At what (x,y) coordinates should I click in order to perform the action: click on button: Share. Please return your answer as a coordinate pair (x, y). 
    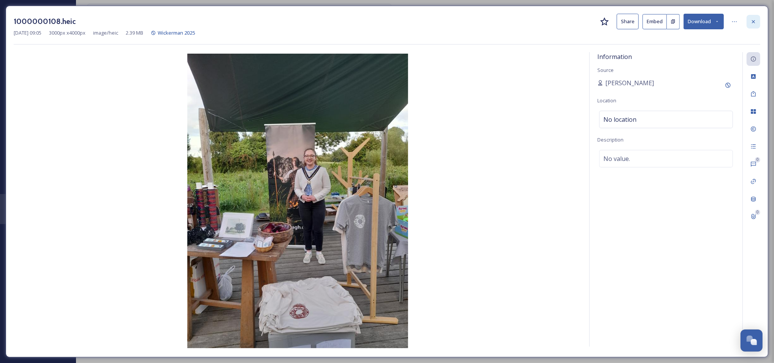
    Looking at the image, I should click on (628, 21).